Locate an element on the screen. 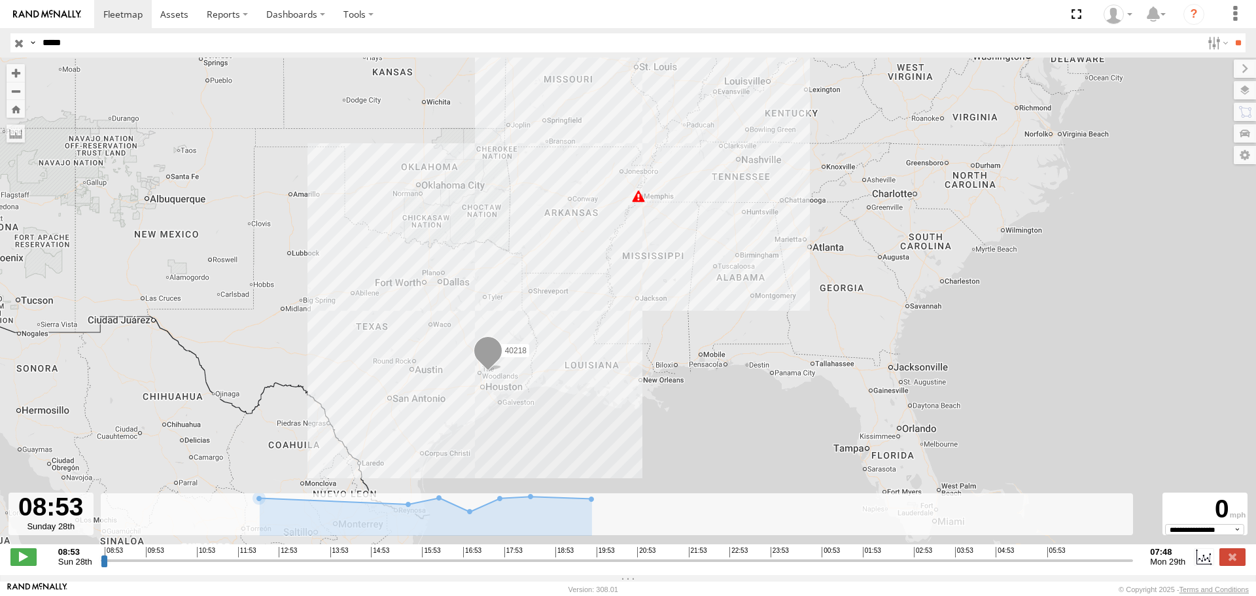 This screenshot has width=1256, height=596. span: Mon 29th Sep 2025 is located at coordinates (1168, 561).